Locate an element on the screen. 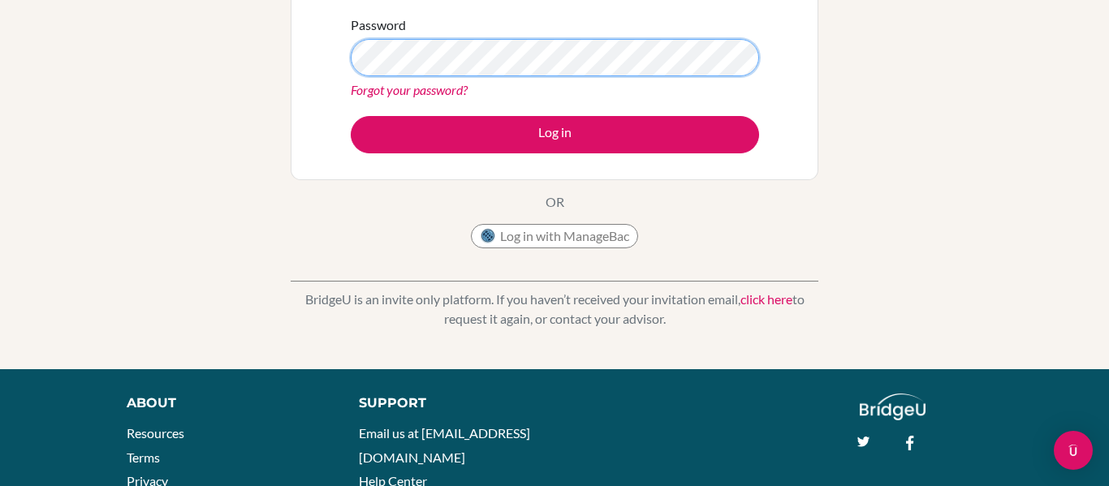 Image resolution: width=1109 pixels, height=486 pixels. p: BridgeU is an invite only platform. If you haven’t received your invitation email, to request it ... is located at coordinates (554, 309).